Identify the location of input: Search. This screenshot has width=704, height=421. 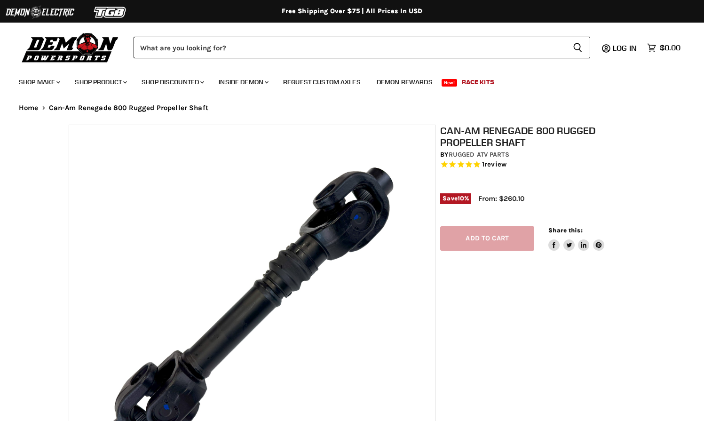
(349, 47).